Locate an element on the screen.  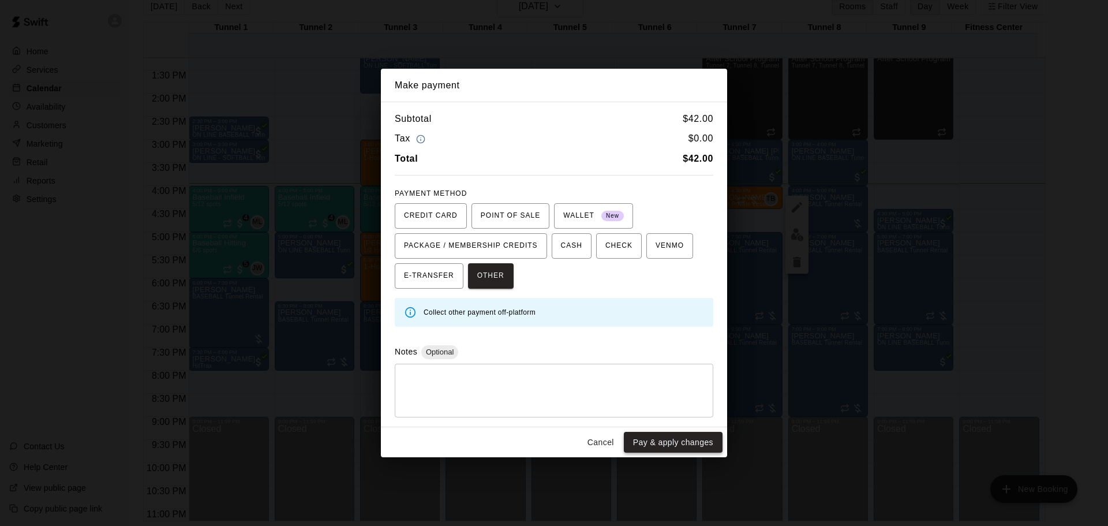
button: PACKAGE / MEMBERSHIP CREDITS is located at coordinates (471, 246).